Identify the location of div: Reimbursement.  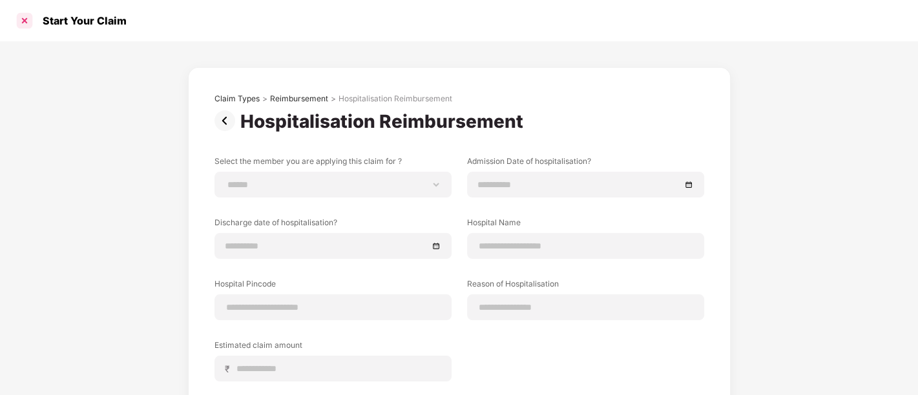
(299, 99).